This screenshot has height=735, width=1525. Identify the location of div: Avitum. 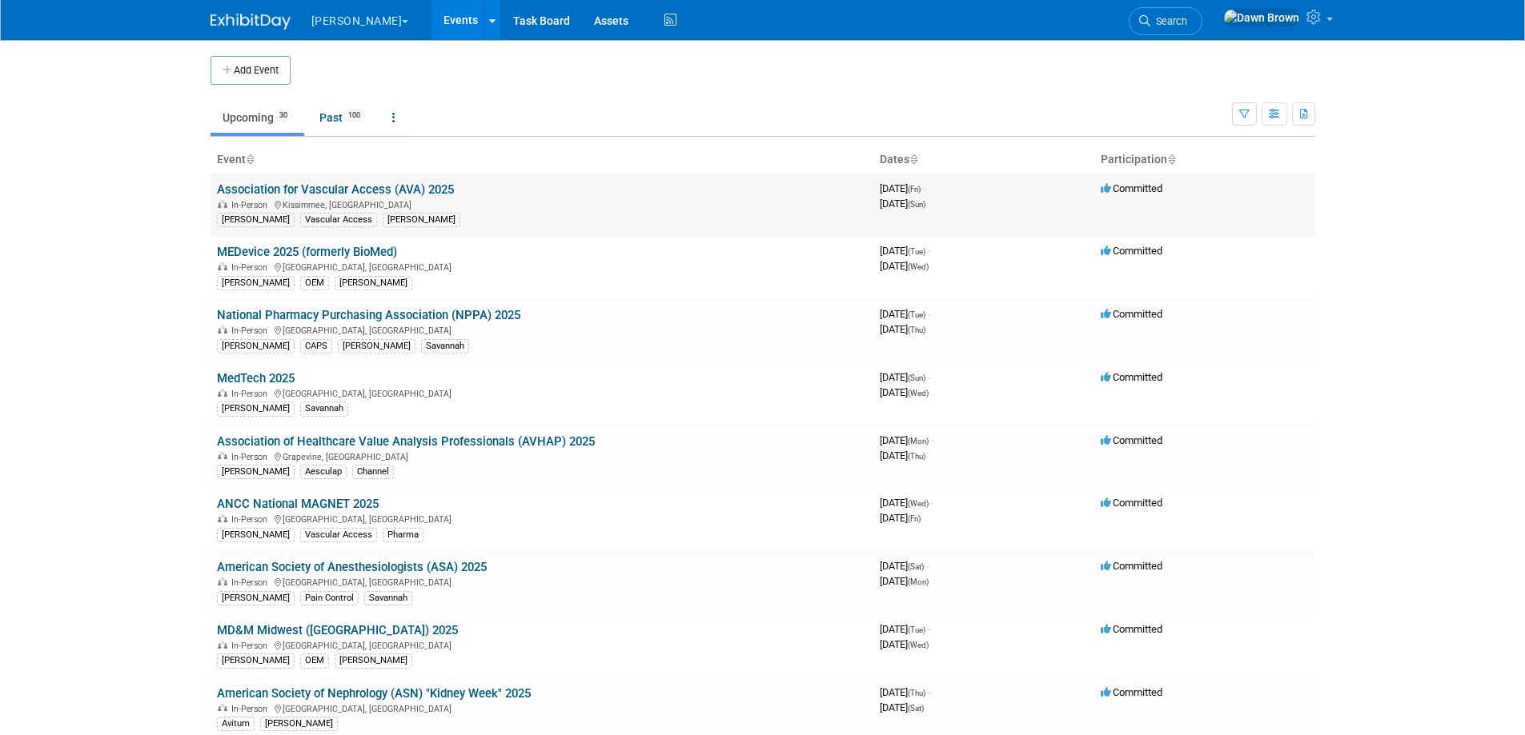
(235, 724).